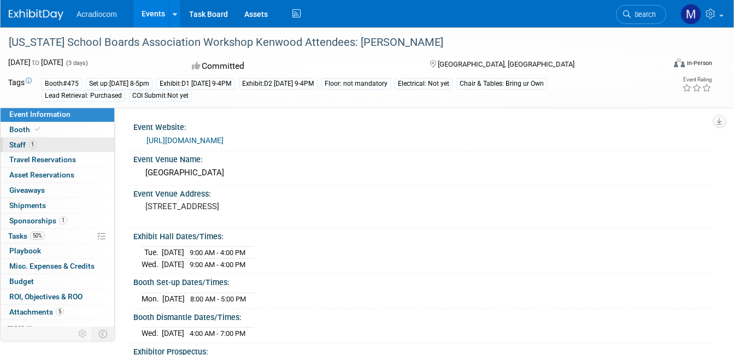 The width and height of the screenshot is (734, 355). What do you see at coordinates (62, 84) in the screenshot?
I see `div: Booth#475` at bounding box center [62, 84].